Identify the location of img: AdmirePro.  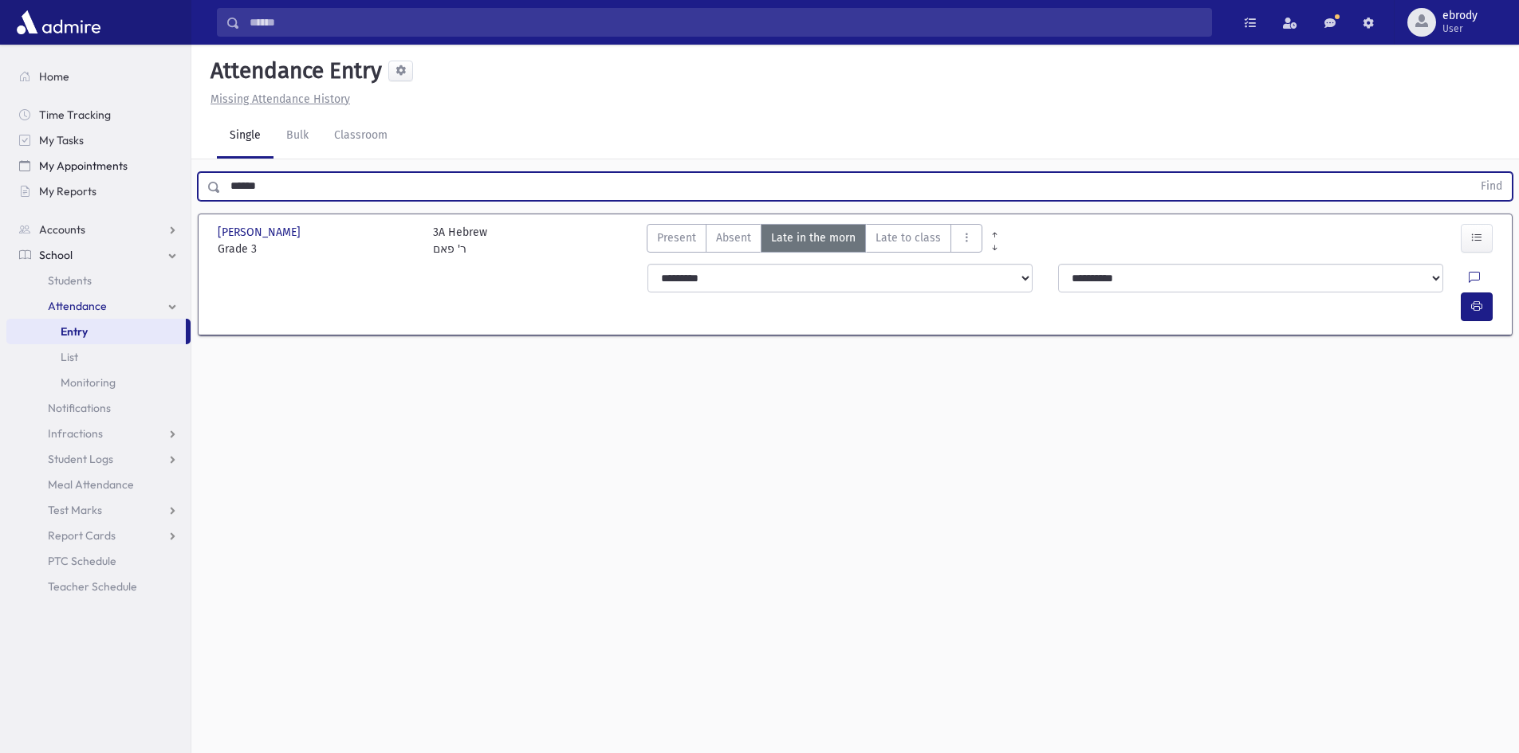
(58, 22).